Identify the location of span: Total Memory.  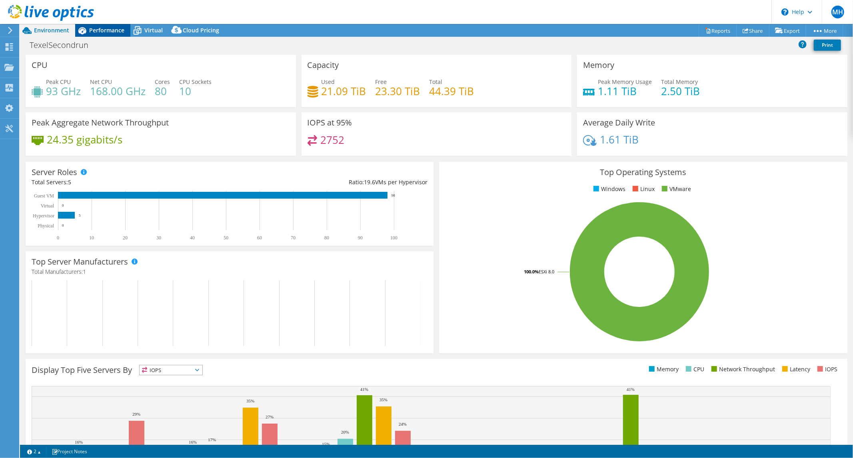
(680, 82).